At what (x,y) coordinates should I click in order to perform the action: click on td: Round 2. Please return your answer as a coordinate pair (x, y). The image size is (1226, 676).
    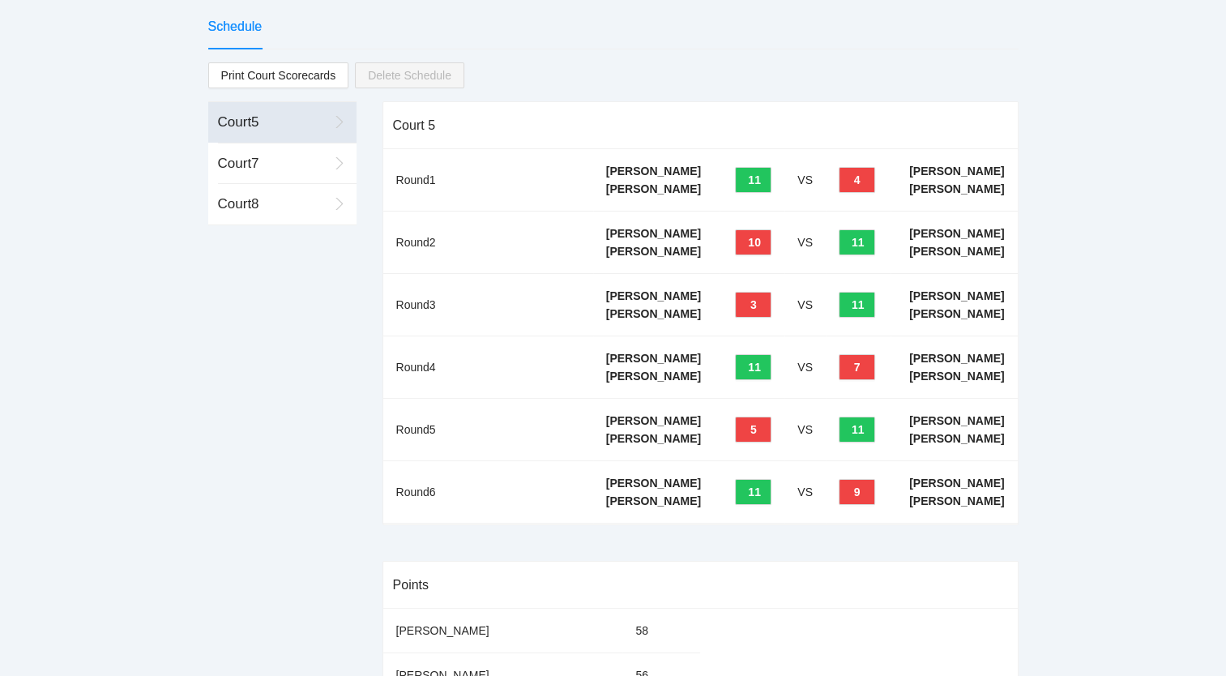
    Looking at the image, I should click on (488, 242).